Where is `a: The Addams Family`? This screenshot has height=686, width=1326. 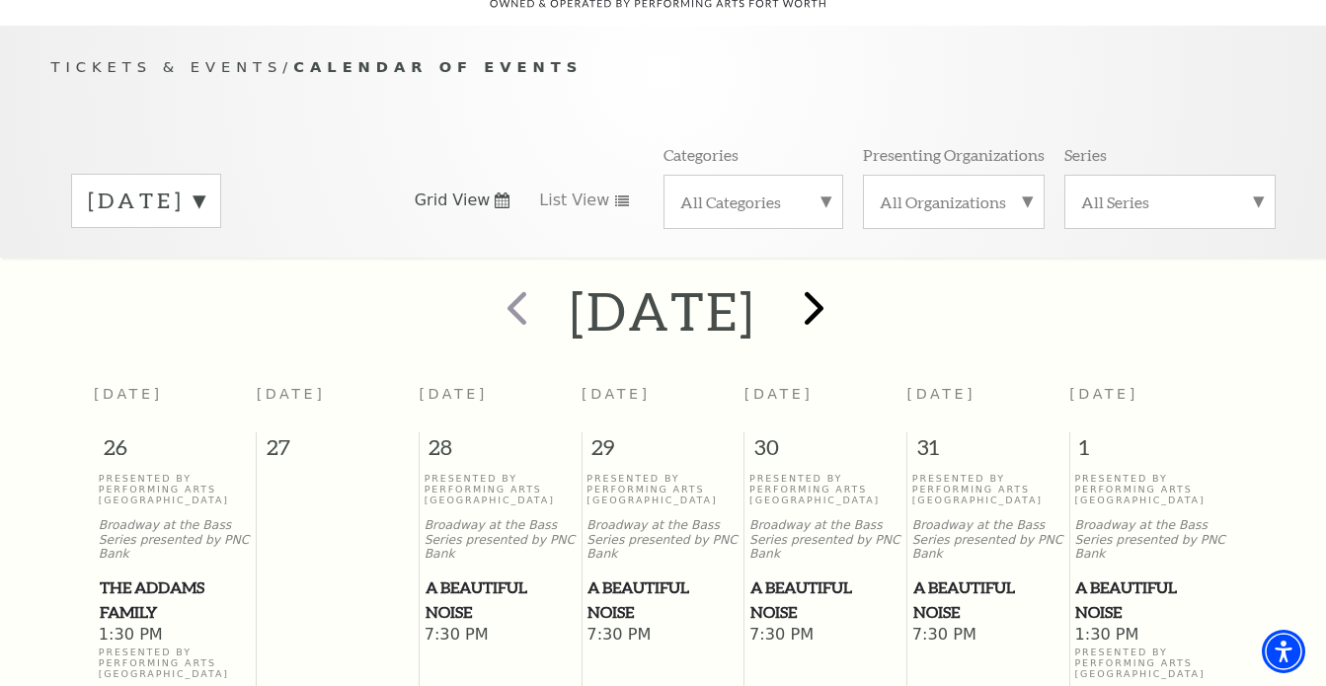
a: The Addams Family is located at coordinates (175, 599).